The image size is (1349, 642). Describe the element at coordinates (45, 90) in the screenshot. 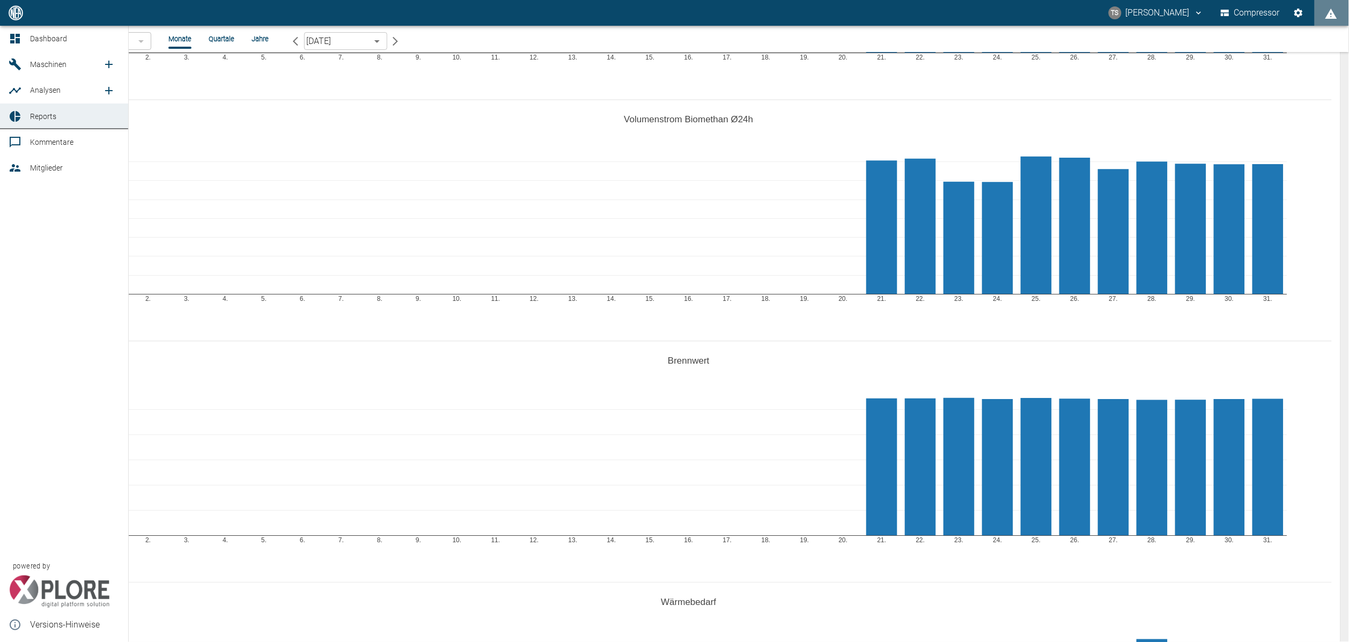

I see `span: Analysen` at that location.